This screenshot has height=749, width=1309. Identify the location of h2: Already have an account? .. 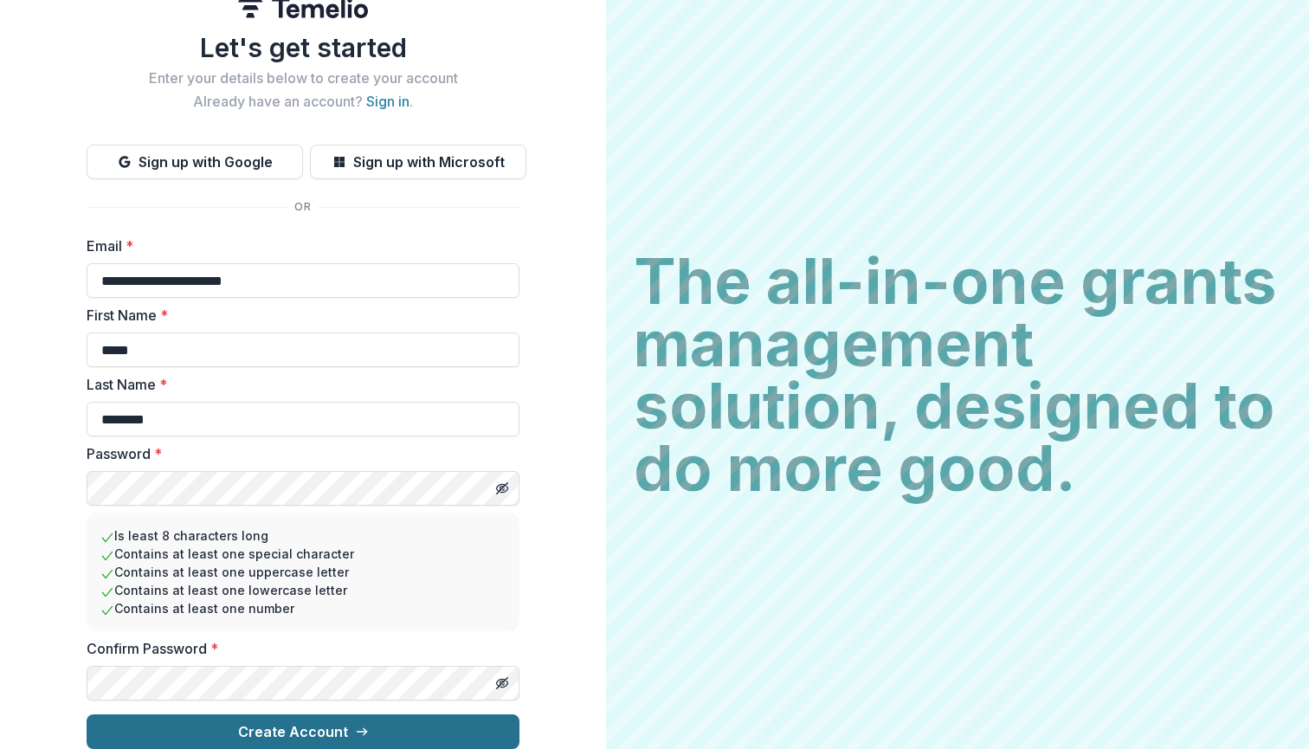
(303, 101).